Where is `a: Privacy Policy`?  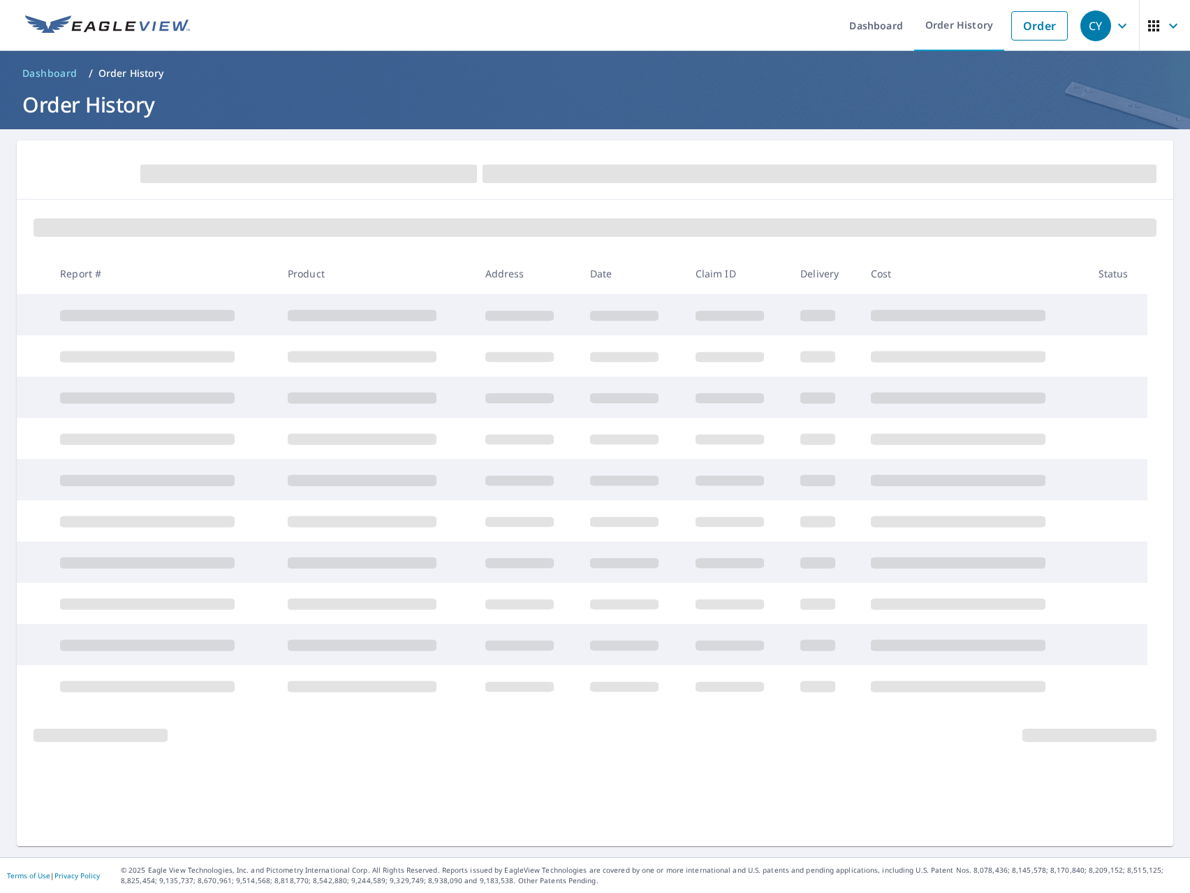 a: Privacy Policy is located at coordinates (77, 875).